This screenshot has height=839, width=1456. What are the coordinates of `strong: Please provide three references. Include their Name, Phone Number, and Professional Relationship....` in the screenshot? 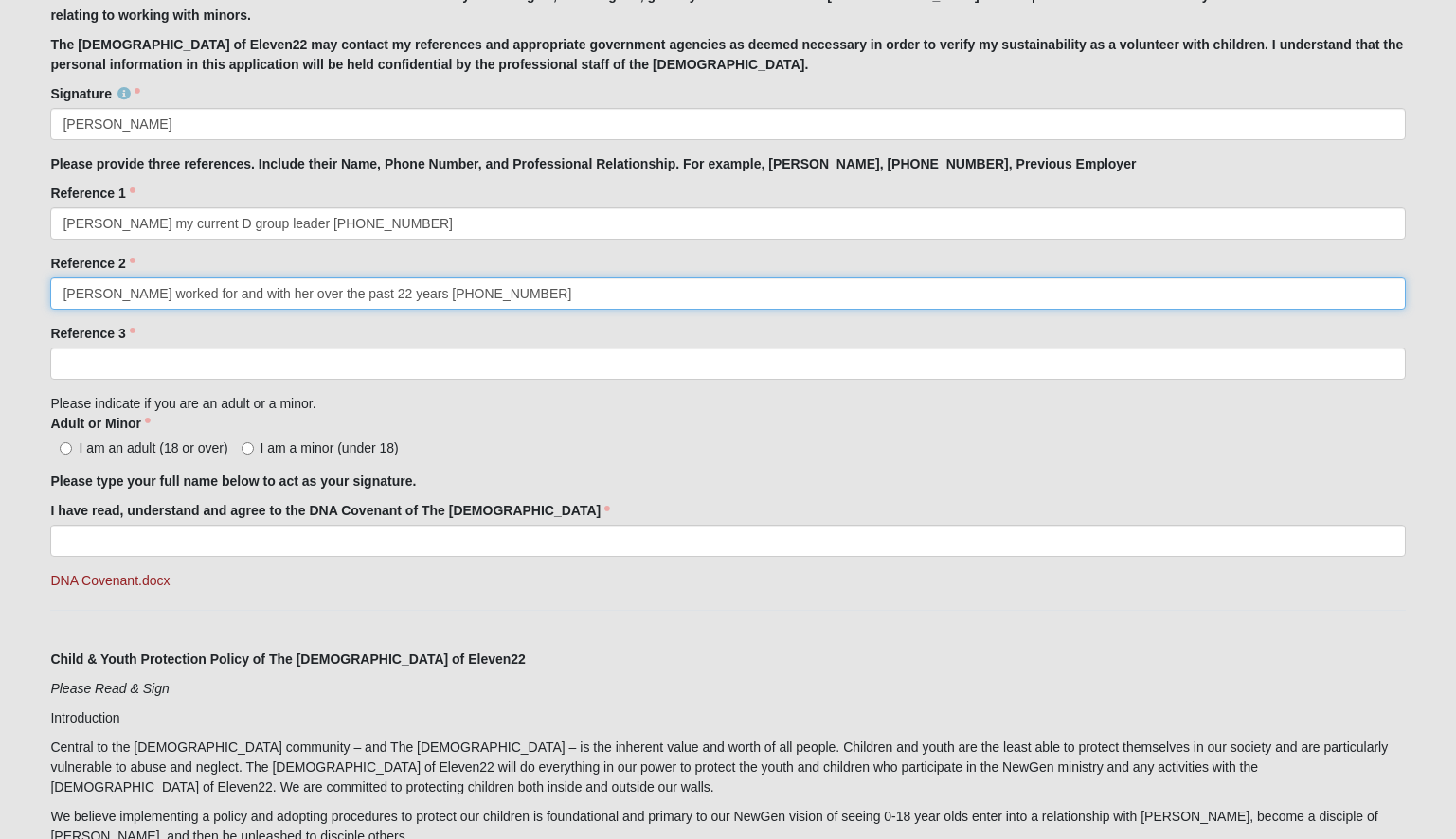 It's located at (593, 164).